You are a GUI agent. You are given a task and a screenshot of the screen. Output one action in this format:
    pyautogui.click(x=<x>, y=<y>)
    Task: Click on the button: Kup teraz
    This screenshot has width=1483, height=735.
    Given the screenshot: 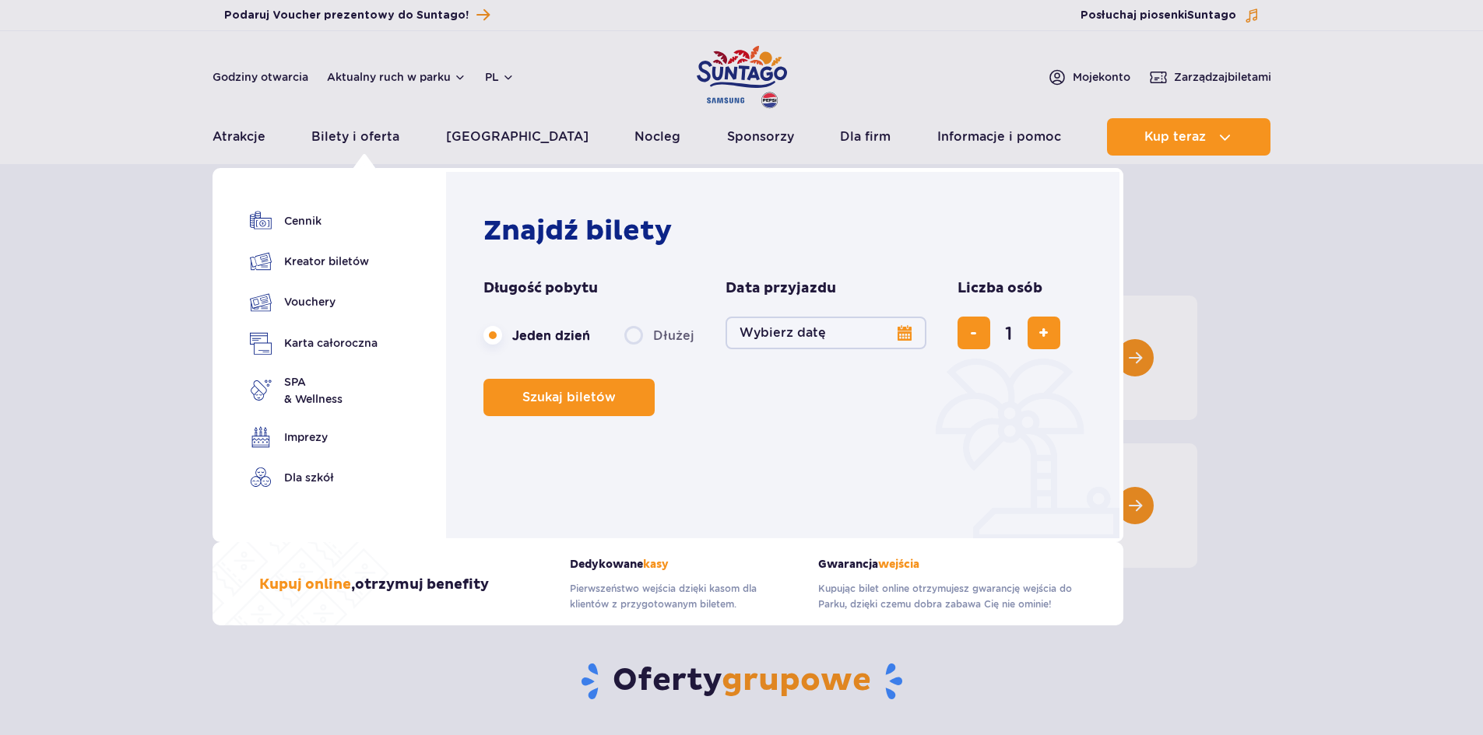 What is the action you would take?
    pyautogui.click(x=1188, y=137)
    